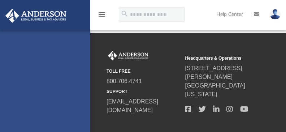  What do you see at coordinates (143, 91) in the screenshot?
I see `small: SUPPORT` at bounding box center [143, 91].